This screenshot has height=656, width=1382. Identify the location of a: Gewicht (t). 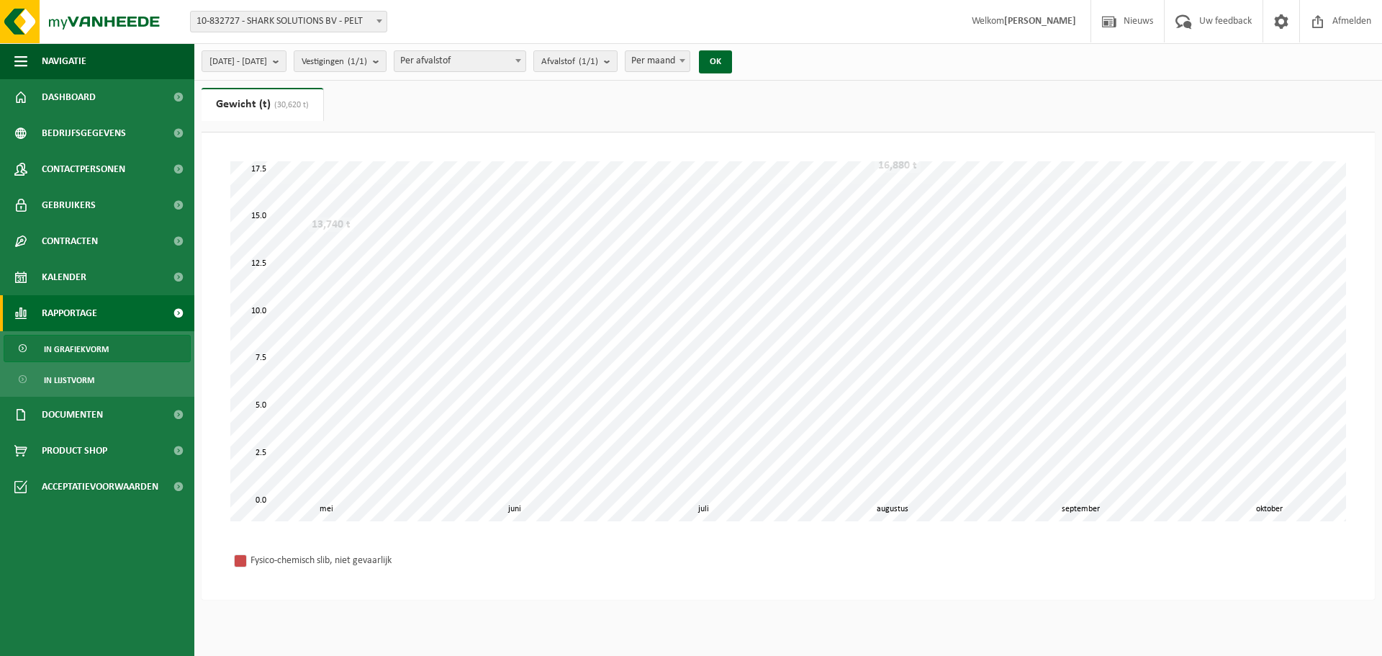
(262, 104).